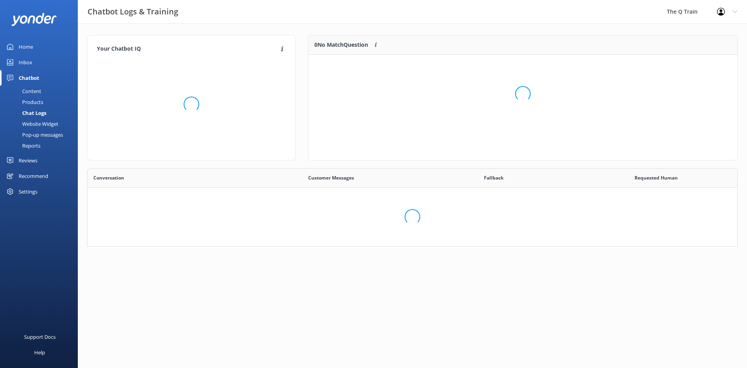  I want to click on span: Customer Messages, so click(331, 178).